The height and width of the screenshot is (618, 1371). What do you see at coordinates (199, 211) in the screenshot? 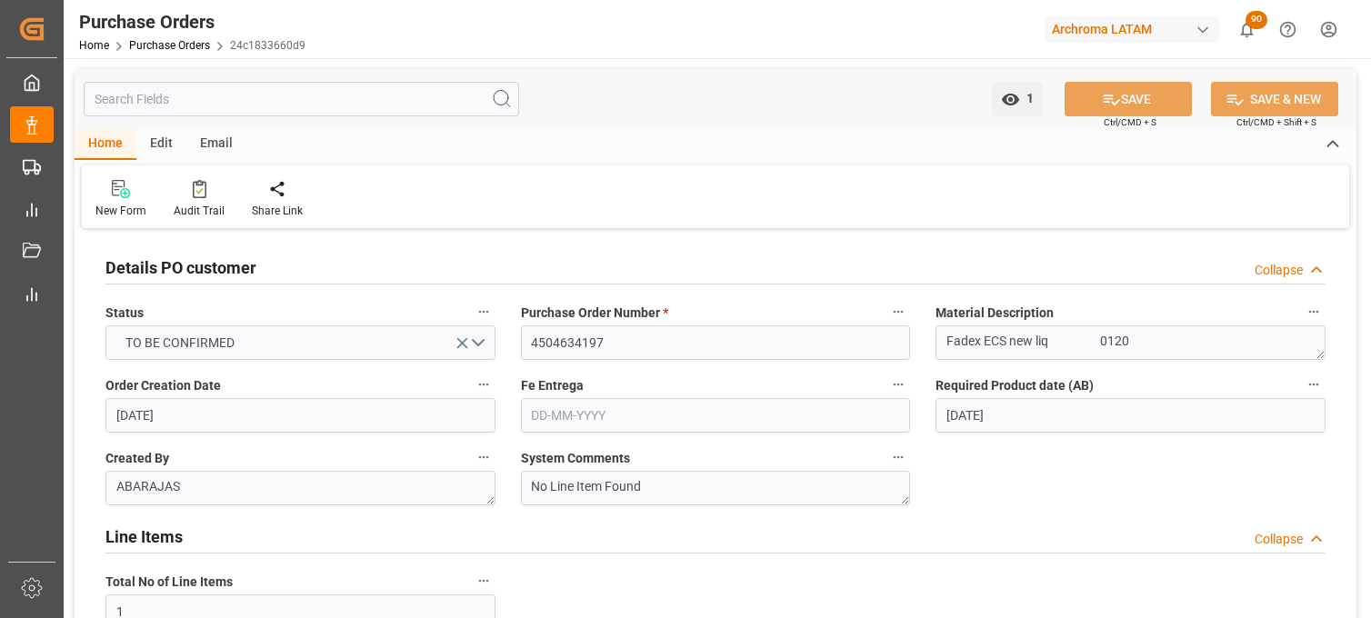
I see `div: Audit Trail` at bounding box center [199, 211].